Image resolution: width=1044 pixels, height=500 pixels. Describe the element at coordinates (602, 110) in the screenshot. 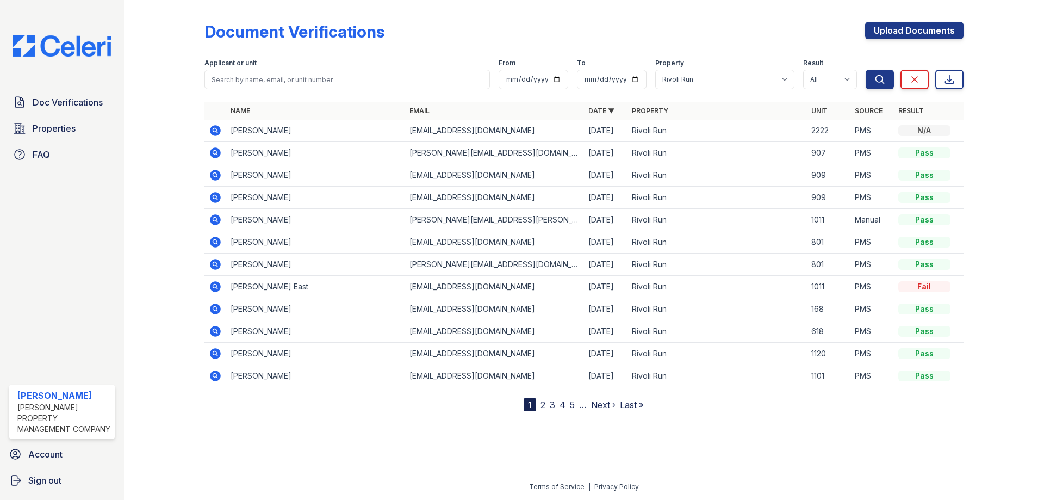

I see `a: Date ▼` at that location.